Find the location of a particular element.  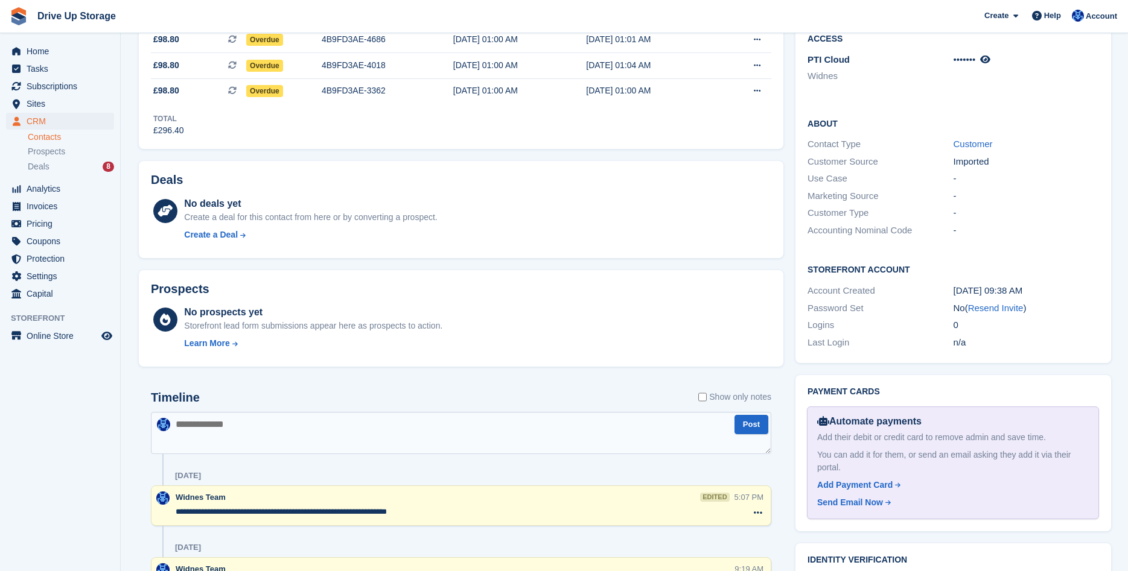

a: Add Payment Card is located at coordinates (950, 485).